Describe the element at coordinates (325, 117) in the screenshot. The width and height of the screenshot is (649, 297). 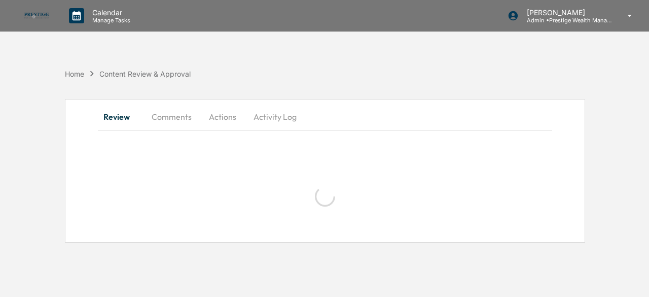
I see `div: secondary tabs example` at that location.